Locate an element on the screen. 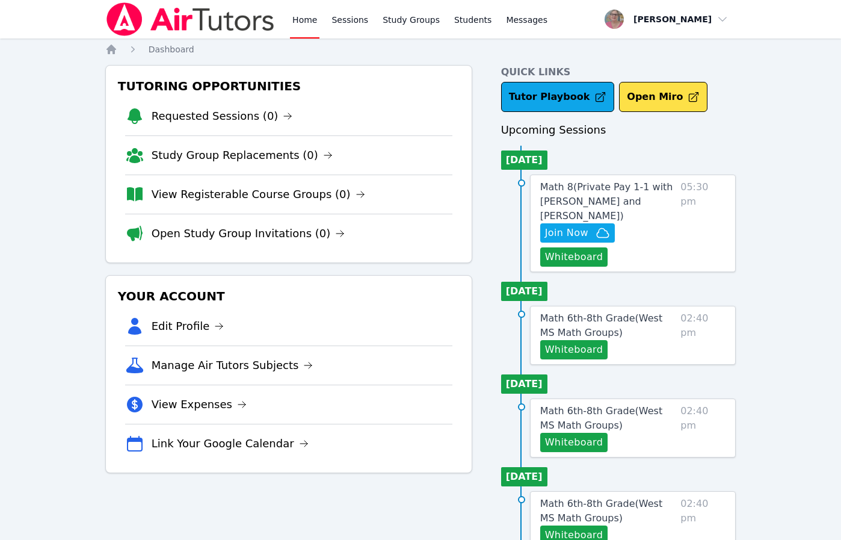 This screenshot has height=540, width=841. a: Requested Sessions (0) is located at coordinates (222, 116).